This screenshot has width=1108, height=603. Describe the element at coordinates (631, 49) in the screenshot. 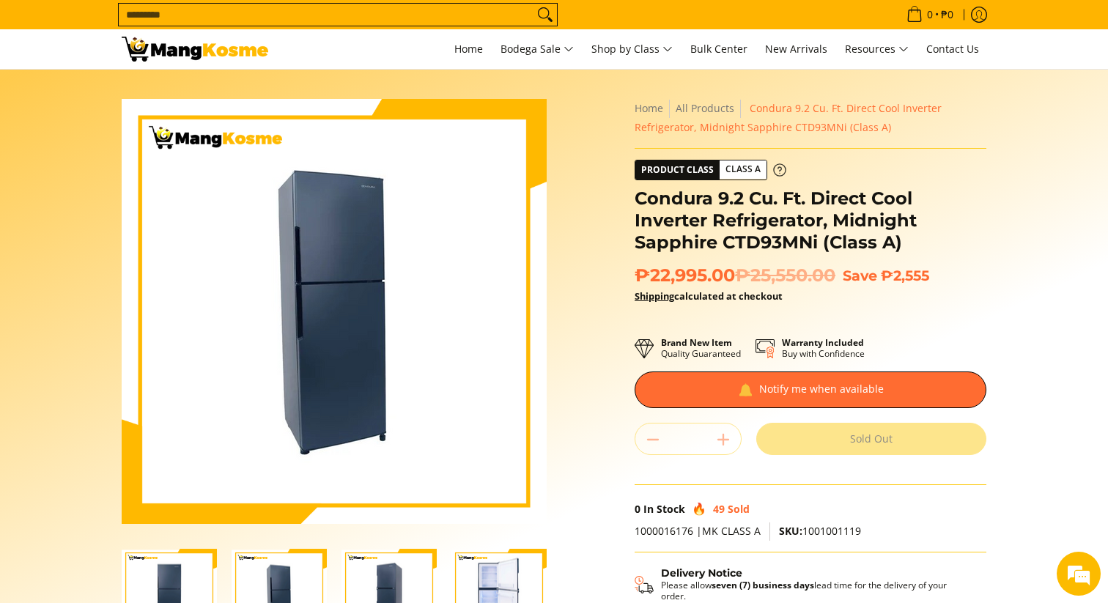

I see `span: Shop by Class` at that location.